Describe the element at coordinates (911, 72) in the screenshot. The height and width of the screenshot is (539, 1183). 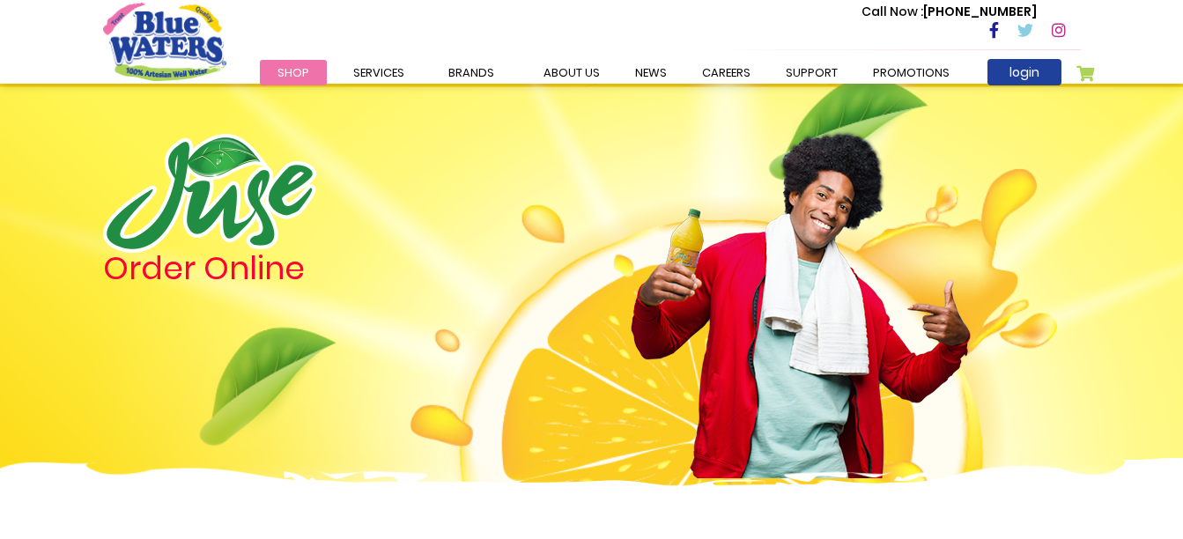
I see `a: Promotions` at that location.